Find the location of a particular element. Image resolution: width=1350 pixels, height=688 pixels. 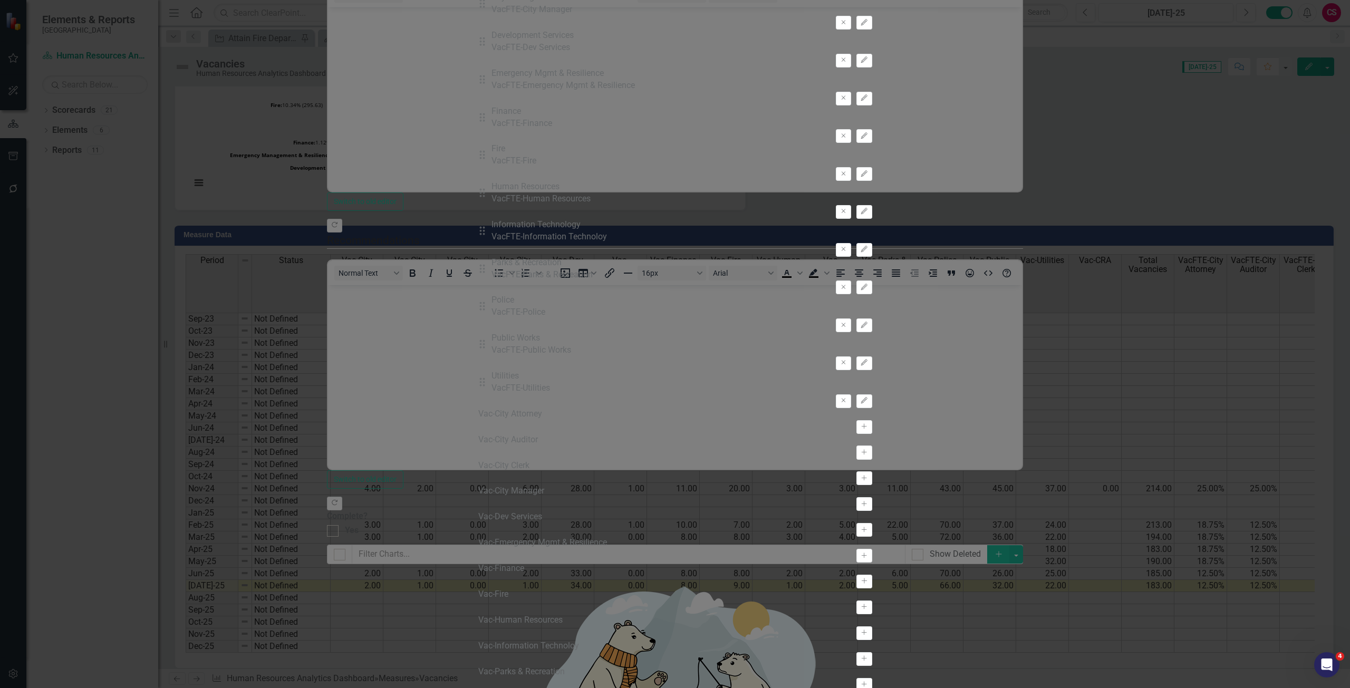

div: VacFTE-Dev Services is located at coordinates (533, 47).